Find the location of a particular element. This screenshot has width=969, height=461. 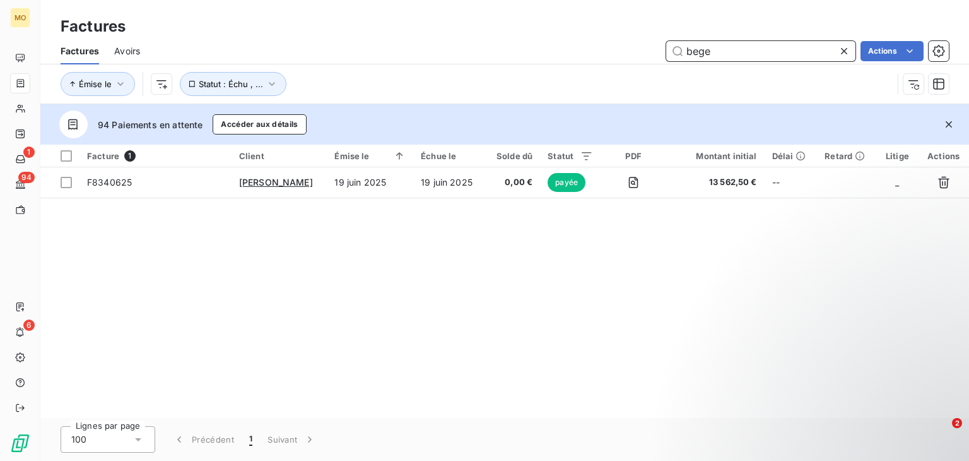

span: Émise le is located at coordinates (95, 84).